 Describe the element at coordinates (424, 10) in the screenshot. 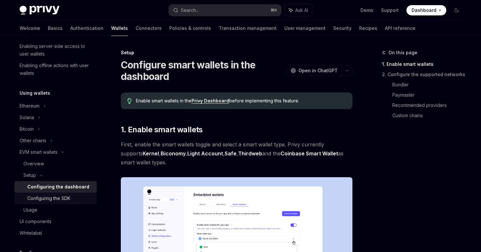

I see `span: Dashboard` at that location.